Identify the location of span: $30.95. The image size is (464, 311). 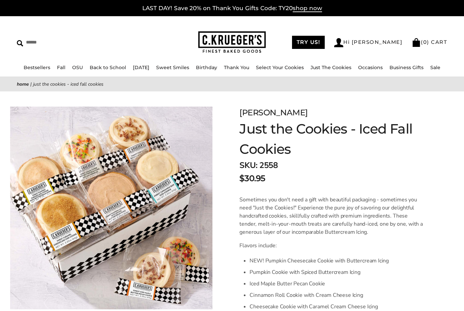
(252, 179).